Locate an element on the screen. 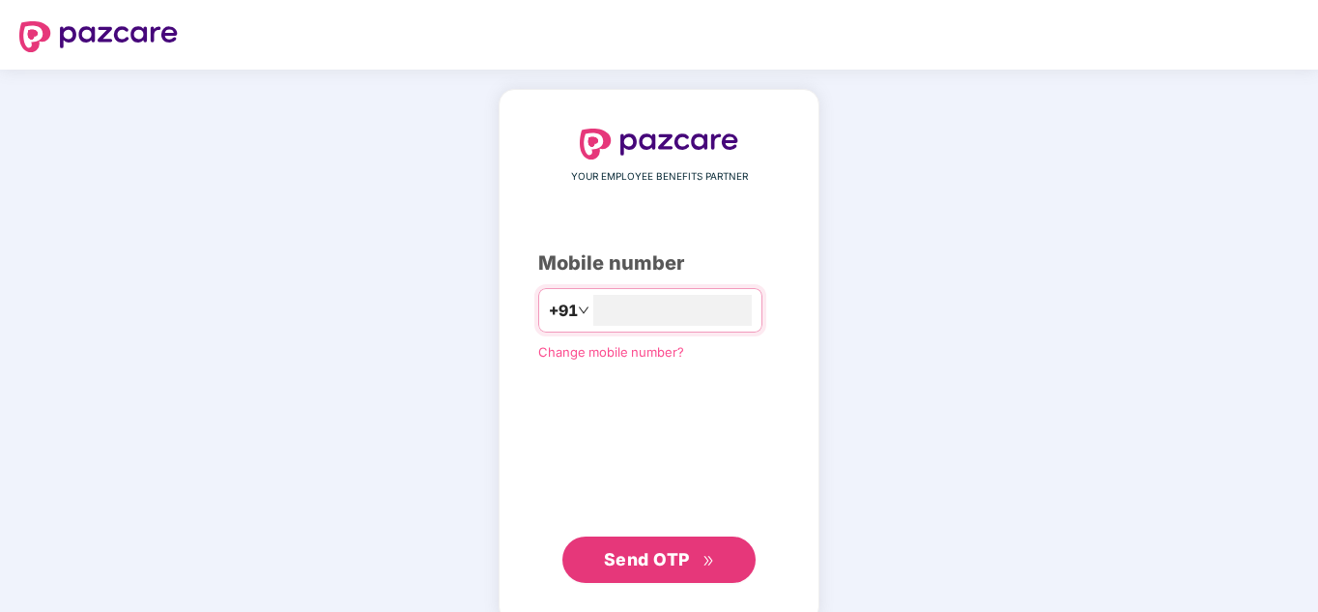 The width and height of the screenshot is (1318, 612). a: Change mobile number? is located at coordinates (611, 352).